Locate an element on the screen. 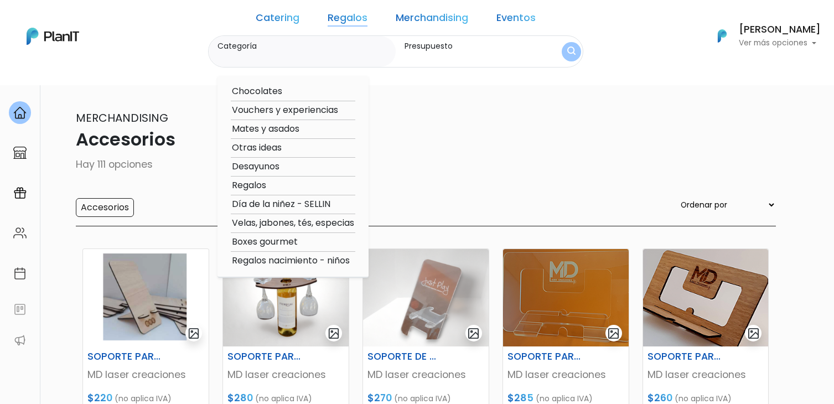 This screenshot has height=404, width=834. a: Eventos is located at coordinates (516, 20).